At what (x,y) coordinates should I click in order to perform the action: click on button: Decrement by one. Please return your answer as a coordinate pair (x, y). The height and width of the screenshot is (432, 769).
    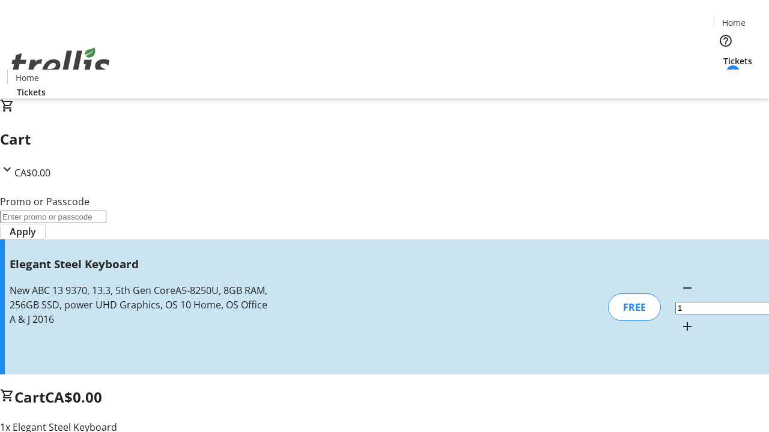
    Looking at the image, I should click on (687, 288).